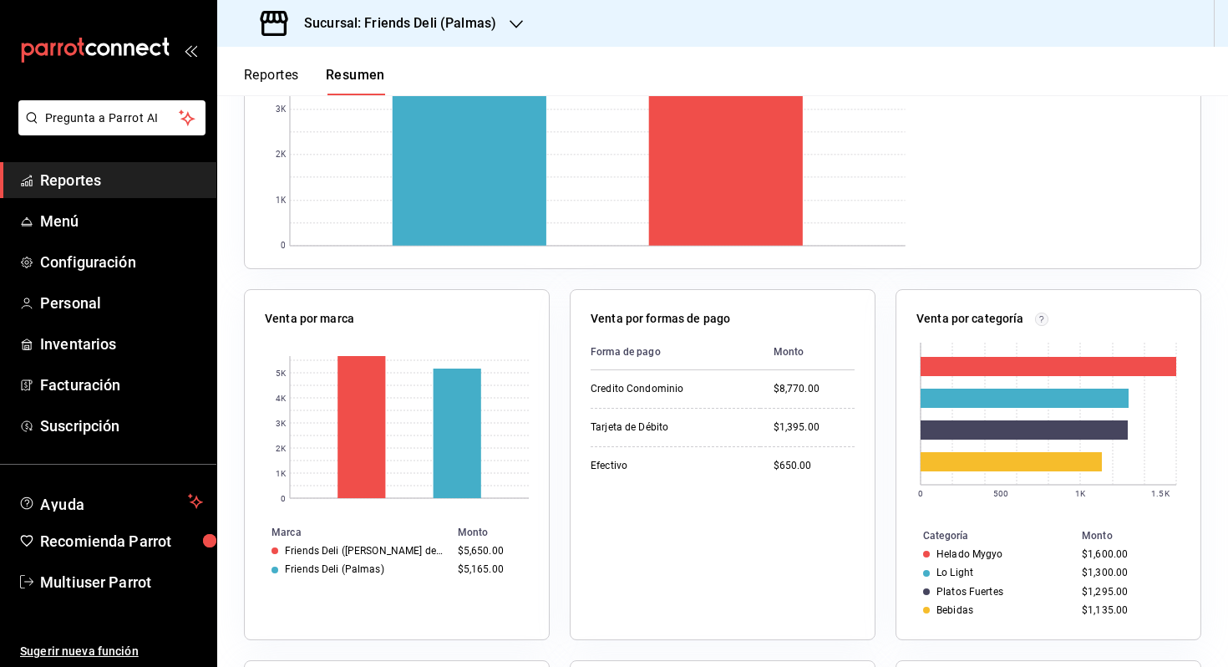 The image size is (1228, 667). What do you see at coordinates (393, 23) in the screenshot?
I see `h3: Sucursal: Friends Deli (Palmas)` at bounding box center [393, 23].